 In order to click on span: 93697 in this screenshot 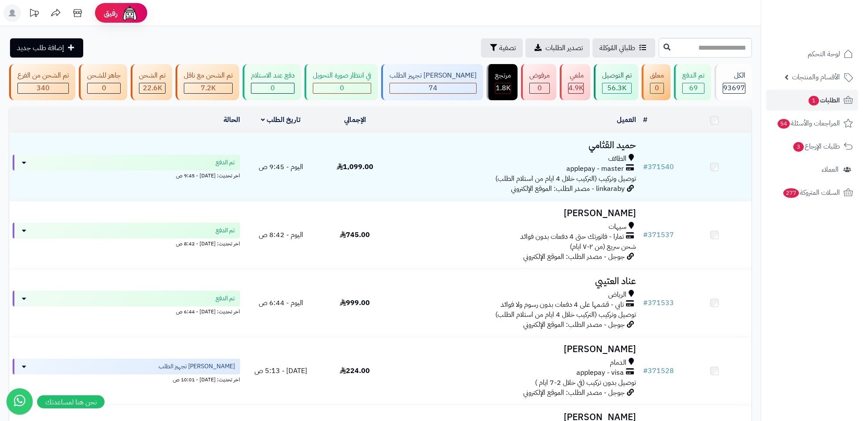, I will do `click(734, 88)`.